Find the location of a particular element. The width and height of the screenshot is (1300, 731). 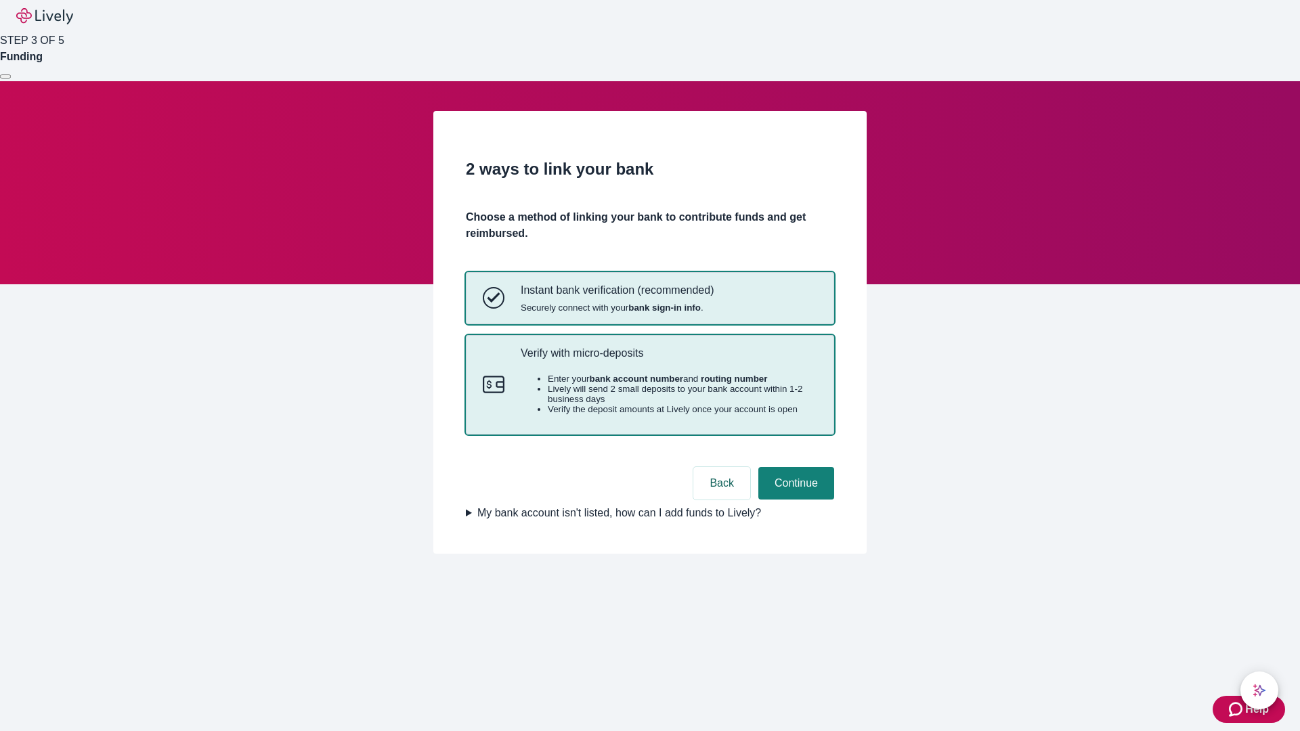

summary: My bank account isn't listed, how can I add funds to Lively? is located at coordinates (650, 513).